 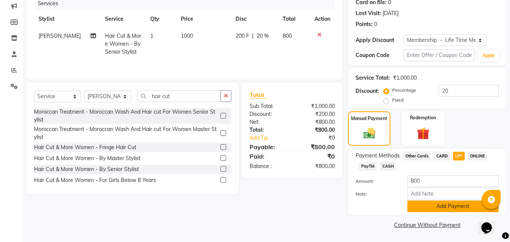 What do you see at coordinates (368, 13) in the screenshot?
I see `div: Last Visit:` at bounding box center [368, 13].